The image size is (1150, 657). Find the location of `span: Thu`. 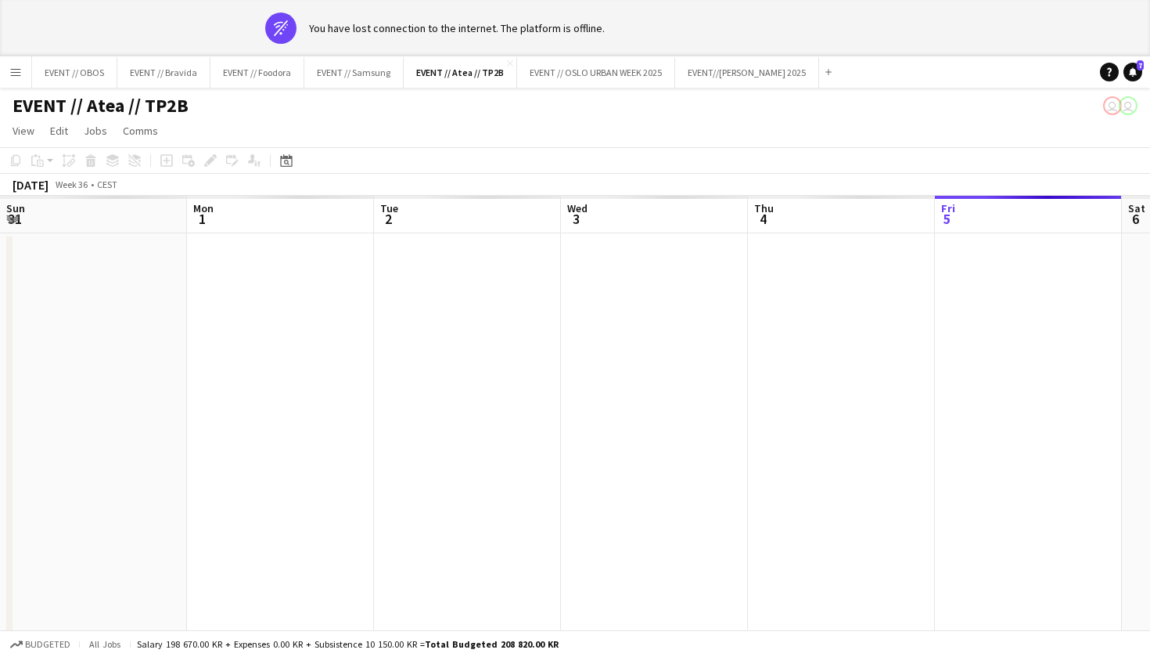

span: Thu is located at coordinates (764, 208).